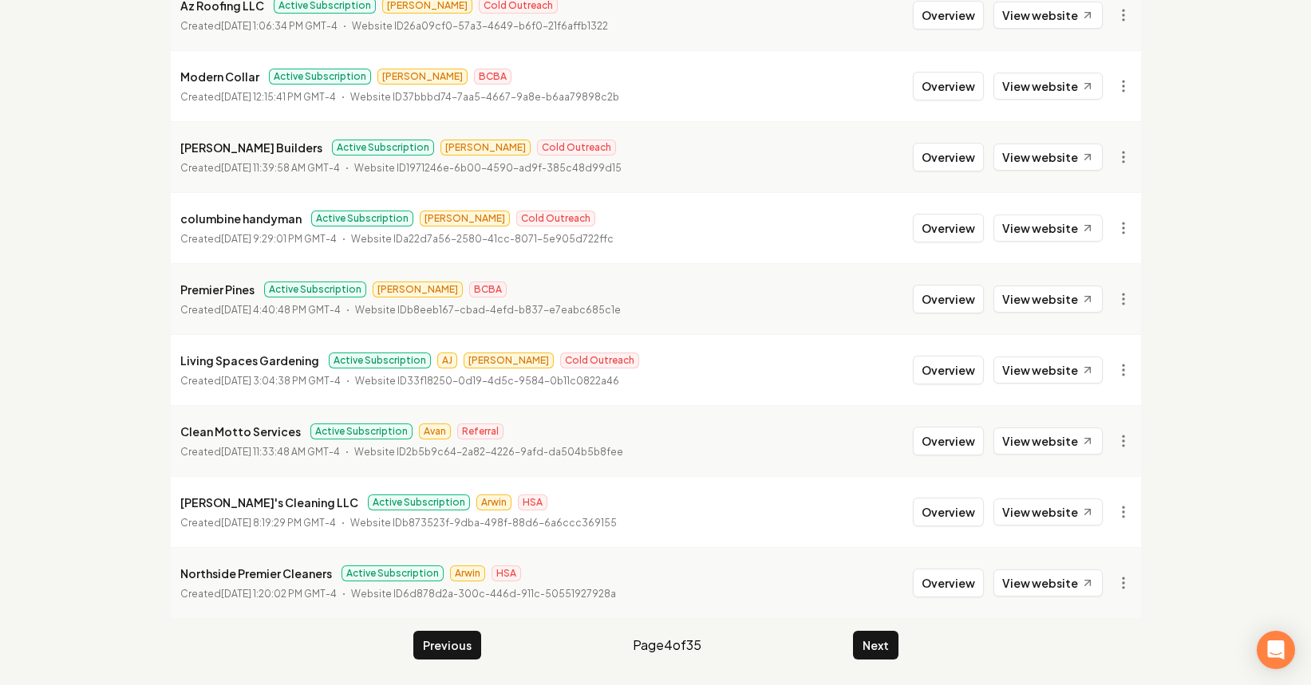 This screenshot has height=685, width=1311. I want to click on span: Page 4 of 35, so click(667, 645).